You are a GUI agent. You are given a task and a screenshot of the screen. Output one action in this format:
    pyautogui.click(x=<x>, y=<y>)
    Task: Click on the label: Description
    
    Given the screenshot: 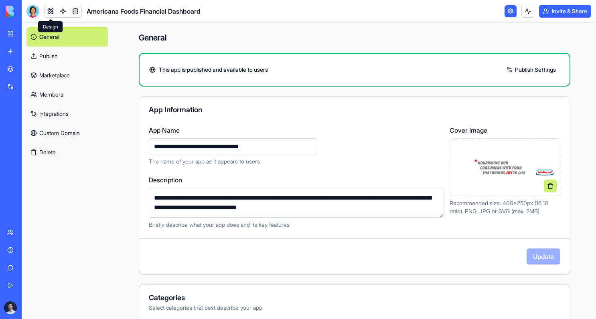 What is the action you would take?
    pyautogui.click(x=297, y=180)
    